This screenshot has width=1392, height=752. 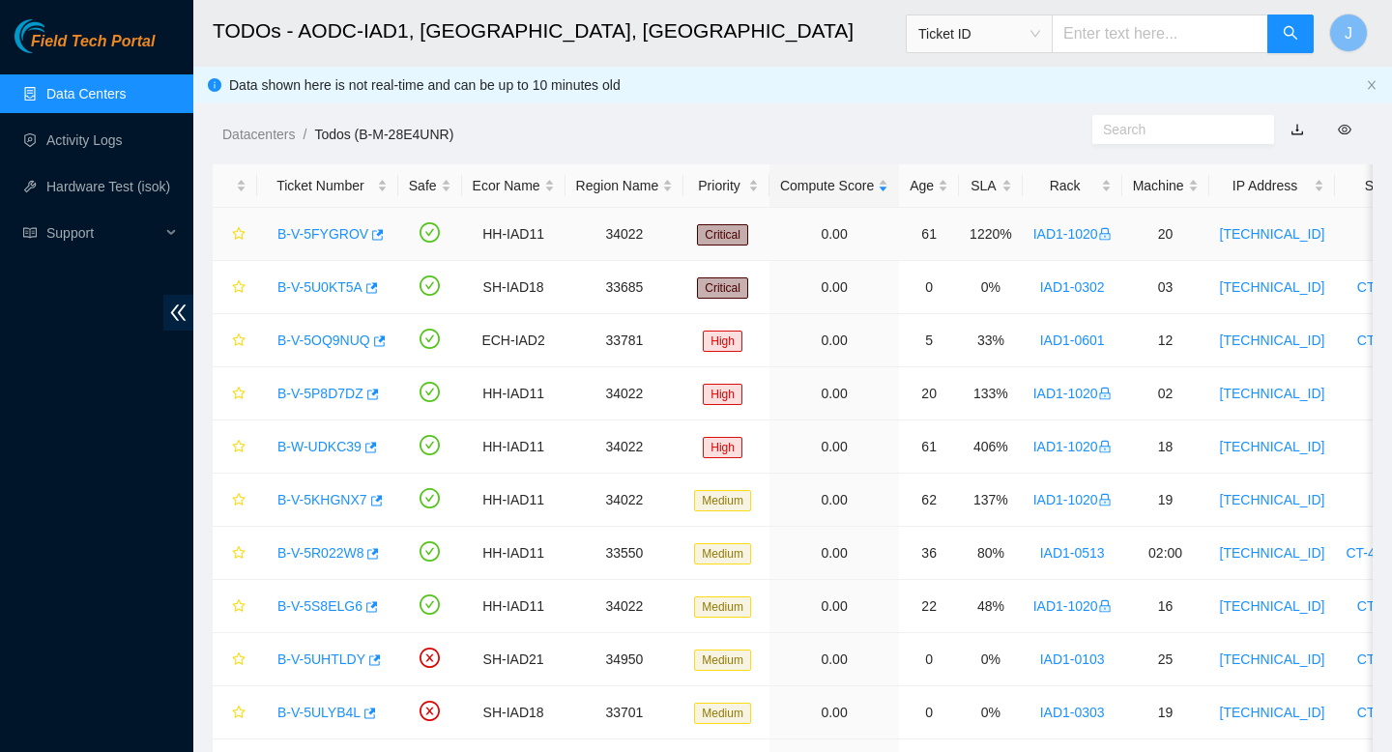 I want to click on span: Critical, so click(x=722, y=288).